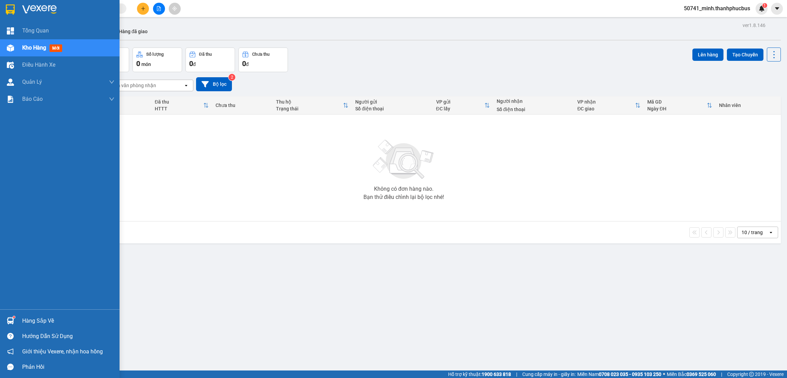 Image resolution: width=787 pixels, height=378 pixels. Describe the element at coordinates (159, 9) in the screenshot. I see `button: file-add` at that location.